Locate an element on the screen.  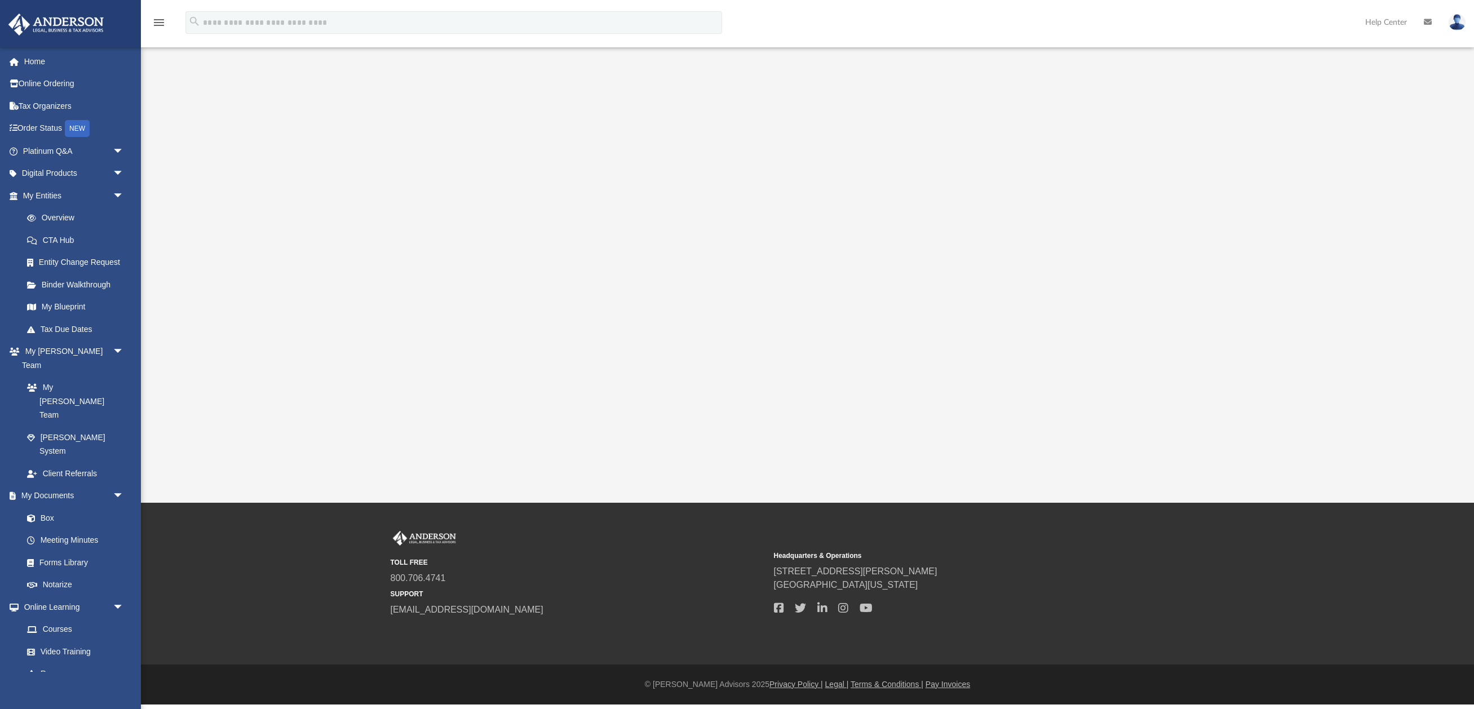
a: Entity Change Request is located at coordinates (78, 263).